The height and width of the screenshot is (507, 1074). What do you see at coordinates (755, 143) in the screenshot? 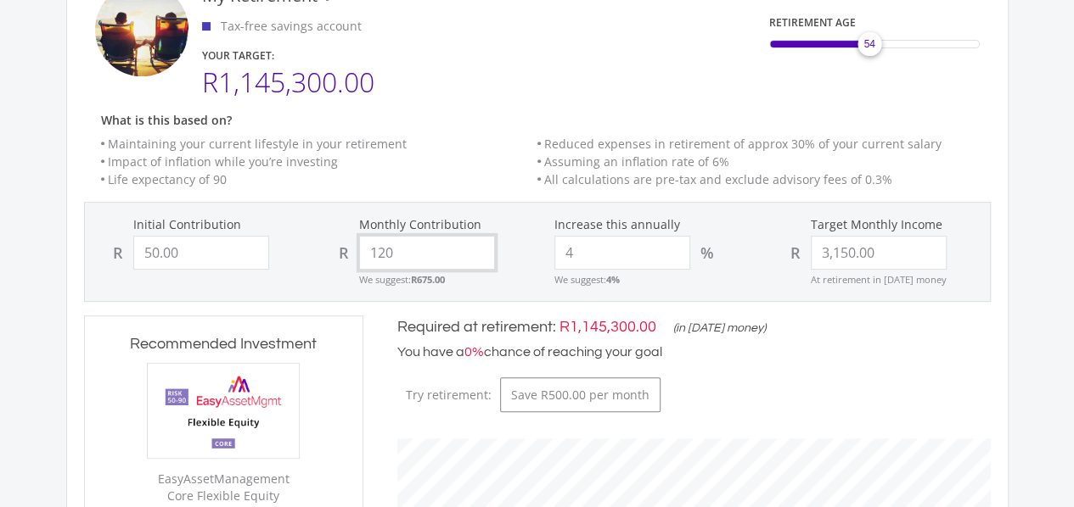
I see `li: Reduced expenses in retirement of approx 30% of your current salary` at bounding box center [755, 143].